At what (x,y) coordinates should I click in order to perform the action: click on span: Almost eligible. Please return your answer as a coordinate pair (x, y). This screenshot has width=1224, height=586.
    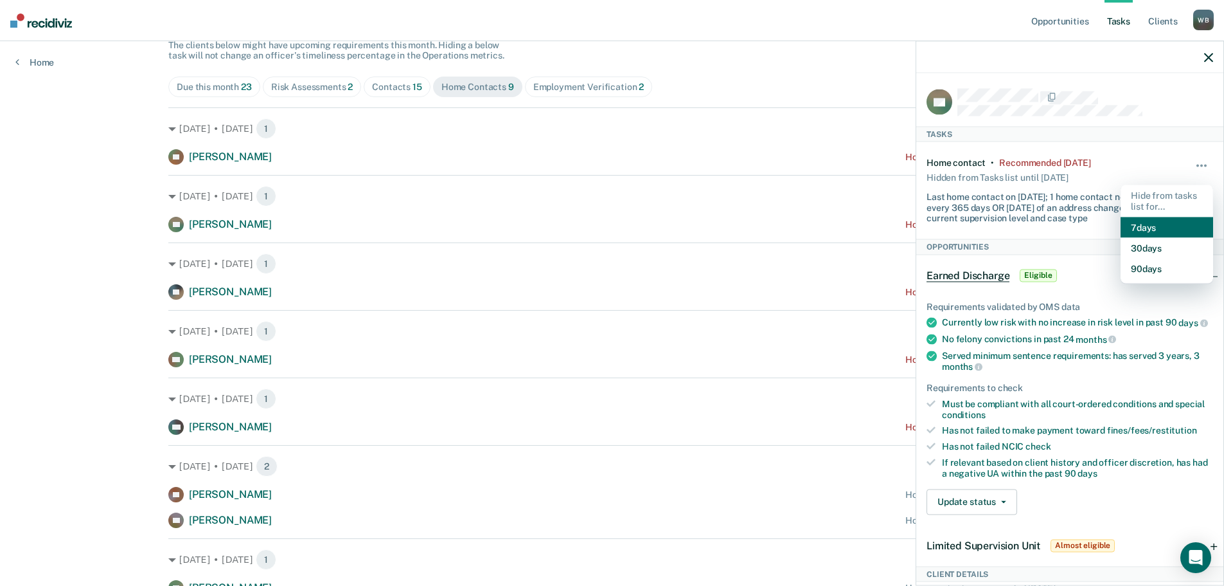
    Looking at the image, I should click on (1083, 545).